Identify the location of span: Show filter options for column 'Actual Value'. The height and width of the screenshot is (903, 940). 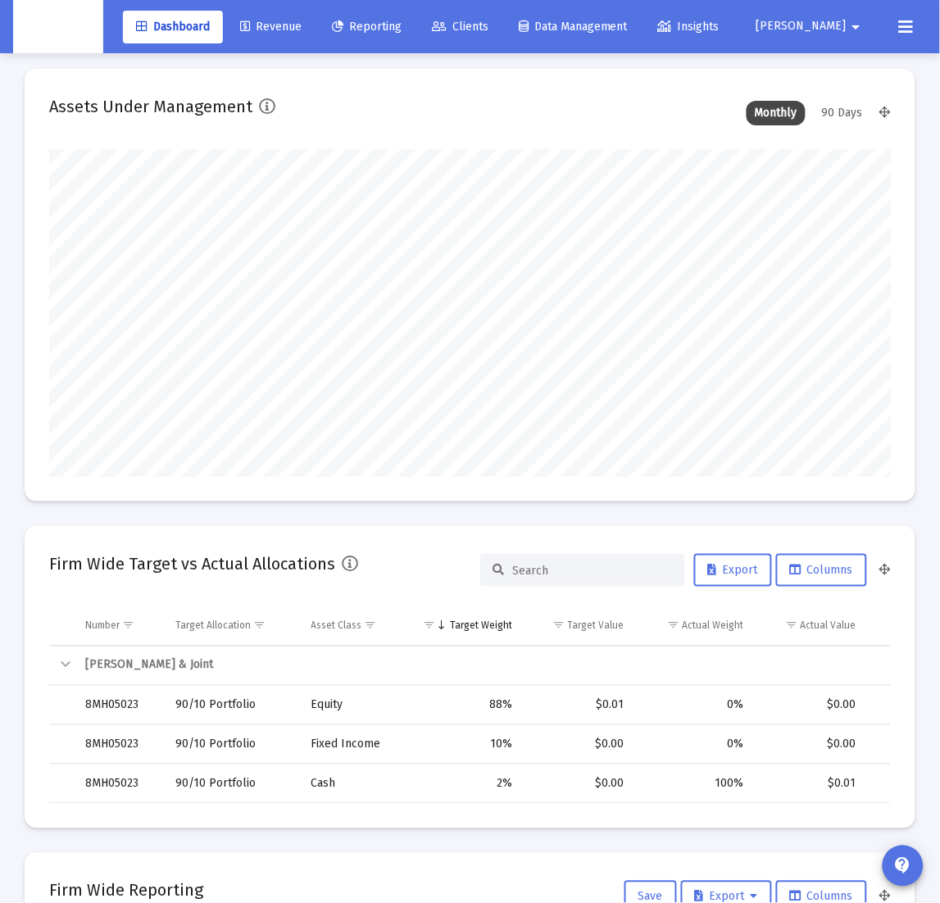
(791, 625).